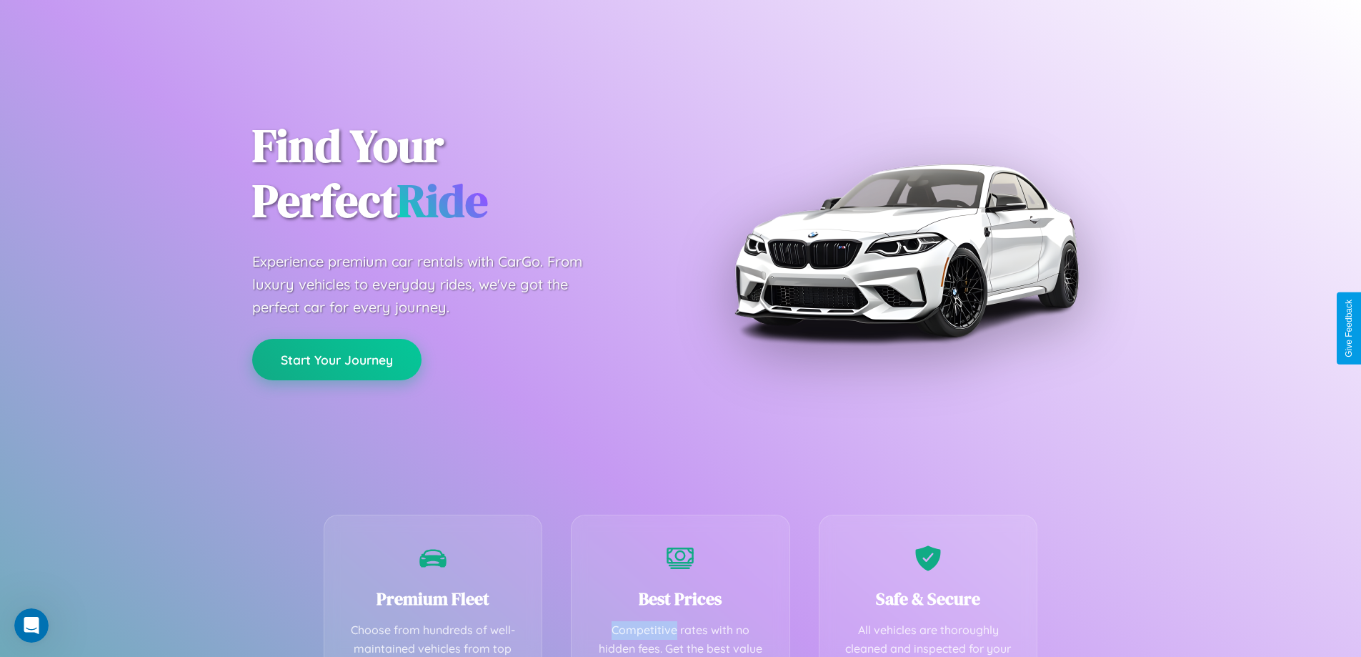 This screenshot has width=1361, height=657. Describe the element at coordinates (442, 200) in the screenshot. I see `span: Ride` at that location.